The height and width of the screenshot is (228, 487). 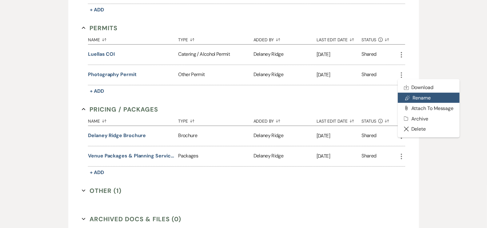 I want to click on button: Other (1), so click(x=102, y=191).